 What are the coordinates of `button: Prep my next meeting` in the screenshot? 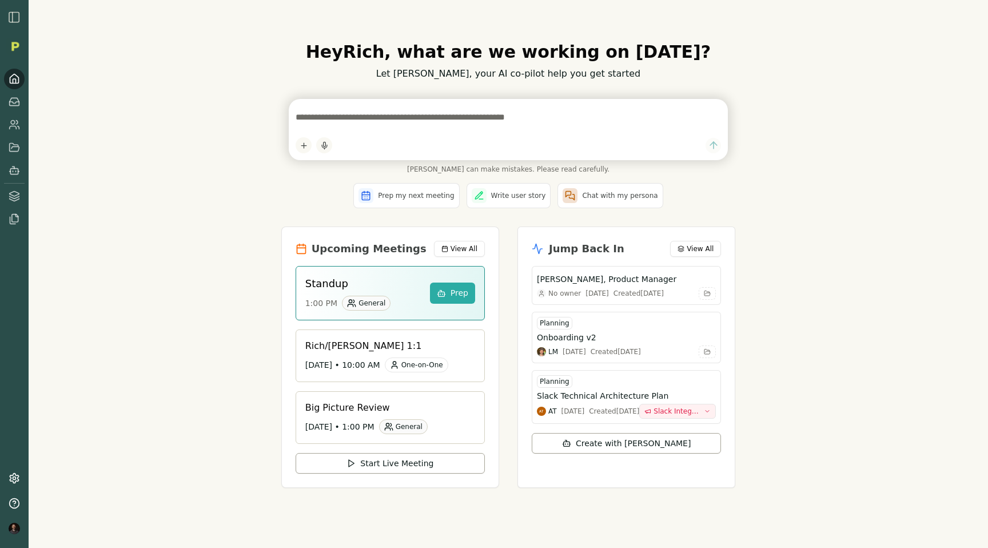 It's located at (406, 196).